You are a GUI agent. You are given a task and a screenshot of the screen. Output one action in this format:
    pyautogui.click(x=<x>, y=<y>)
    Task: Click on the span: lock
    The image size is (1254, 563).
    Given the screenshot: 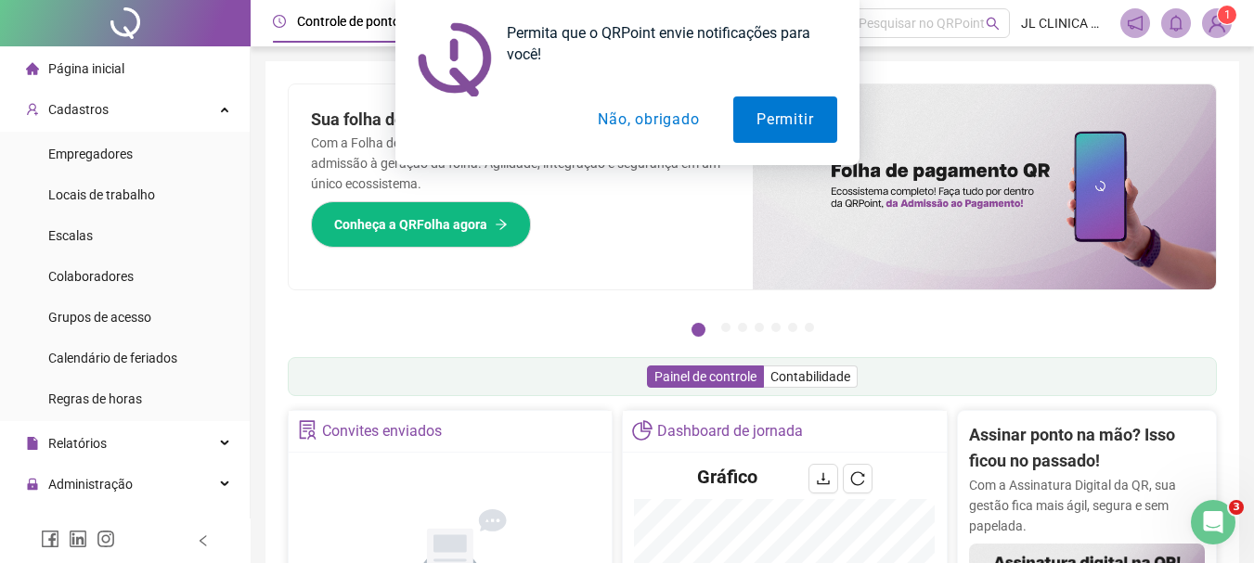 What is the action you would take?
    pyautogui.click(x=32, y=484)
    